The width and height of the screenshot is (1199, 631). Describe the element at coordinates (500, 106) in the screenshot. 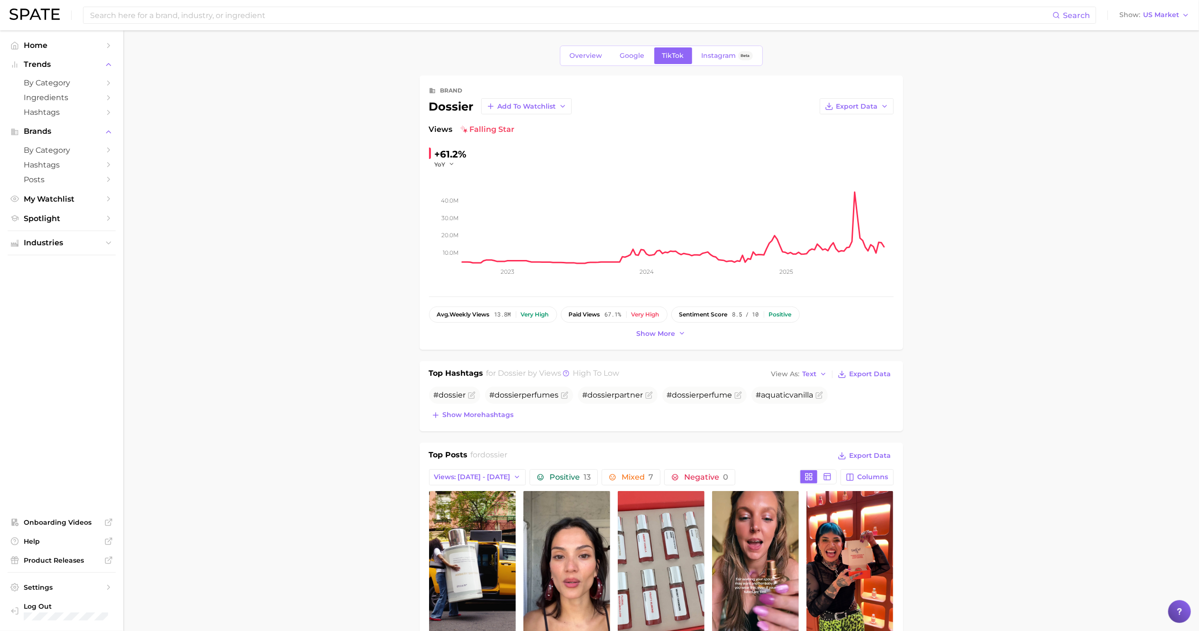

I see `div: dossier` at that location.